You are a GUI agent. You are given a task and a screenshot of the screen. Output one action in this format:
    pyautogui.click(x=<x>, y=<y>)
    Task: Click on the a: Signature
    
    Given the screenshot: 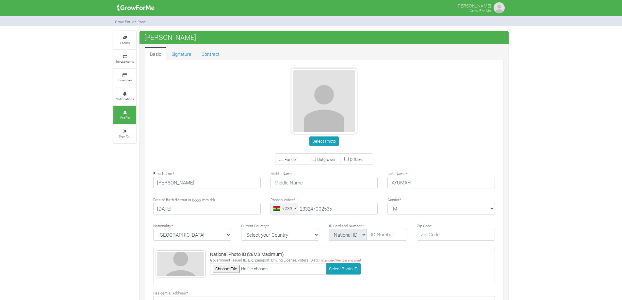 What is the action you would take?
    pyautogui.click(x=181, y=54)
    